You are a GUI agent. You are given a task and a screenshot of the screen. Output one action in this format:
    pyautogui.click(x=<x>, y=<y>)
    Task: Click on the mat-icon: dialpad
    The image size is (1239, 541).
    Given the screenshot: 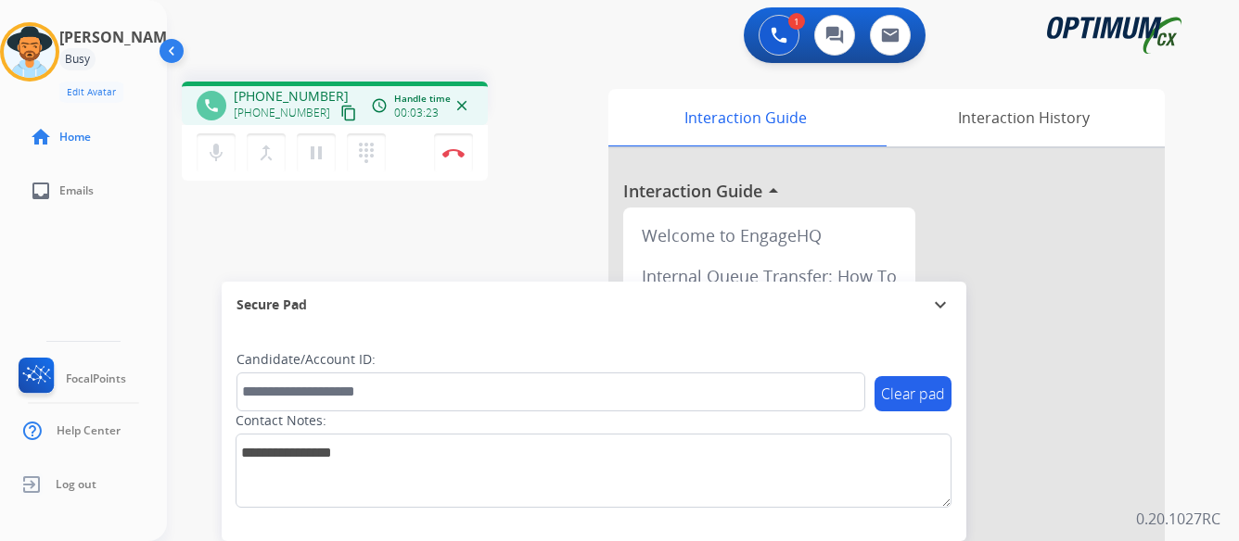 What is the action you would take?
    pyautogui.click(x=366, y=153)
    